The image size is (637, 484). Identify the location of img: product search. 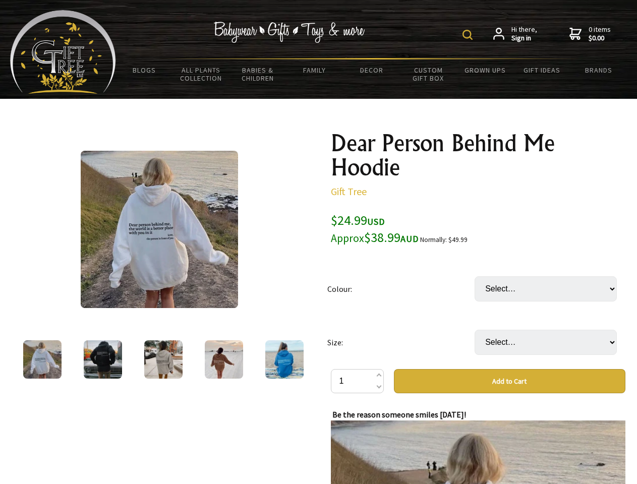
(468, 35).